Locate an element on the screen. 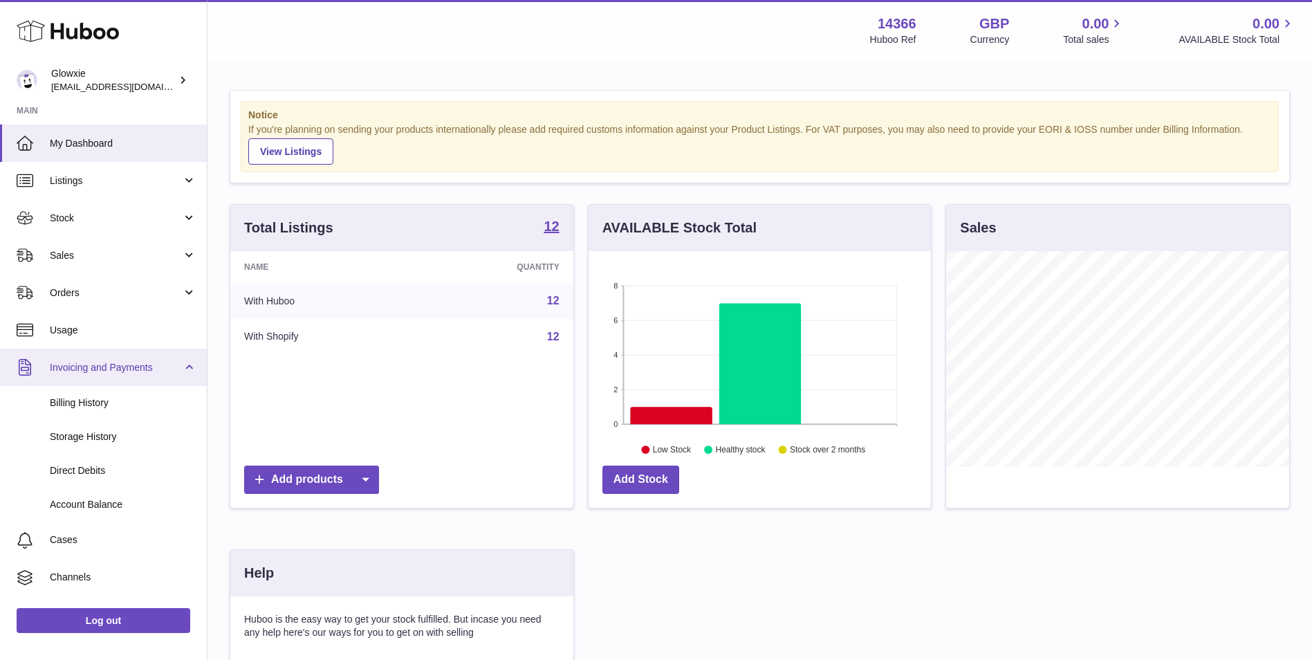  span: AVAILABLE Stock Total is located at coordinates (1237, 39).